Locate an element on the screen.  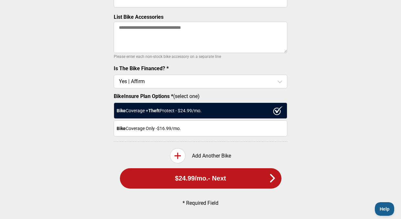
label: Is The Bike Financed? * is located at coordinates (141, 68).